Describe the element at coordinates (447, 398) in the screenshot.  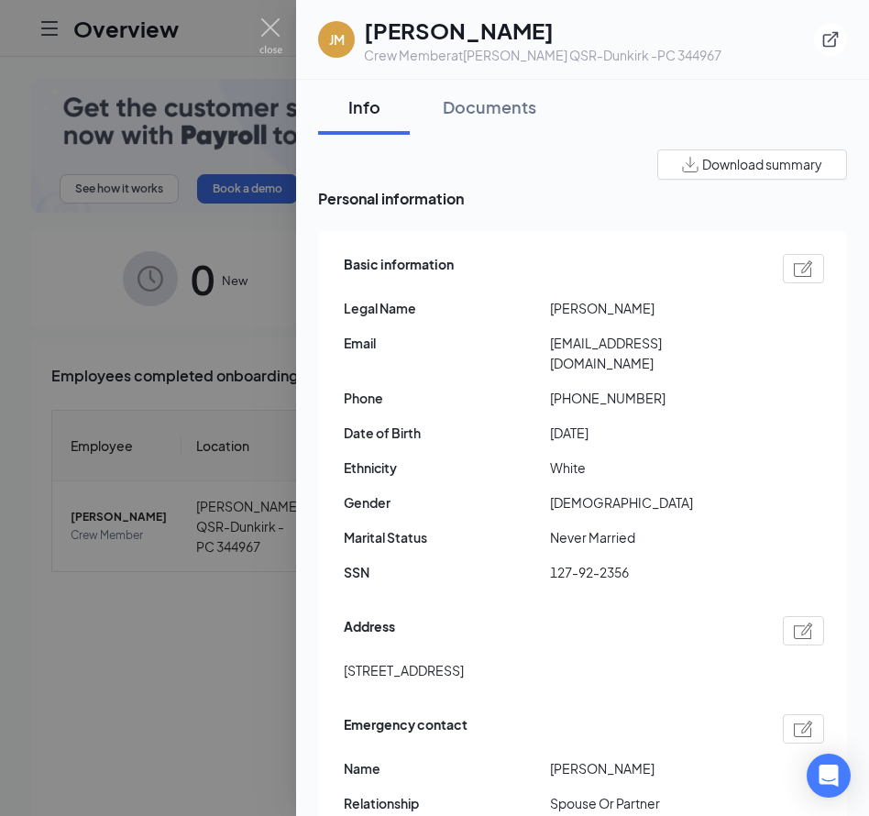
I see `span: Phone` at that location.